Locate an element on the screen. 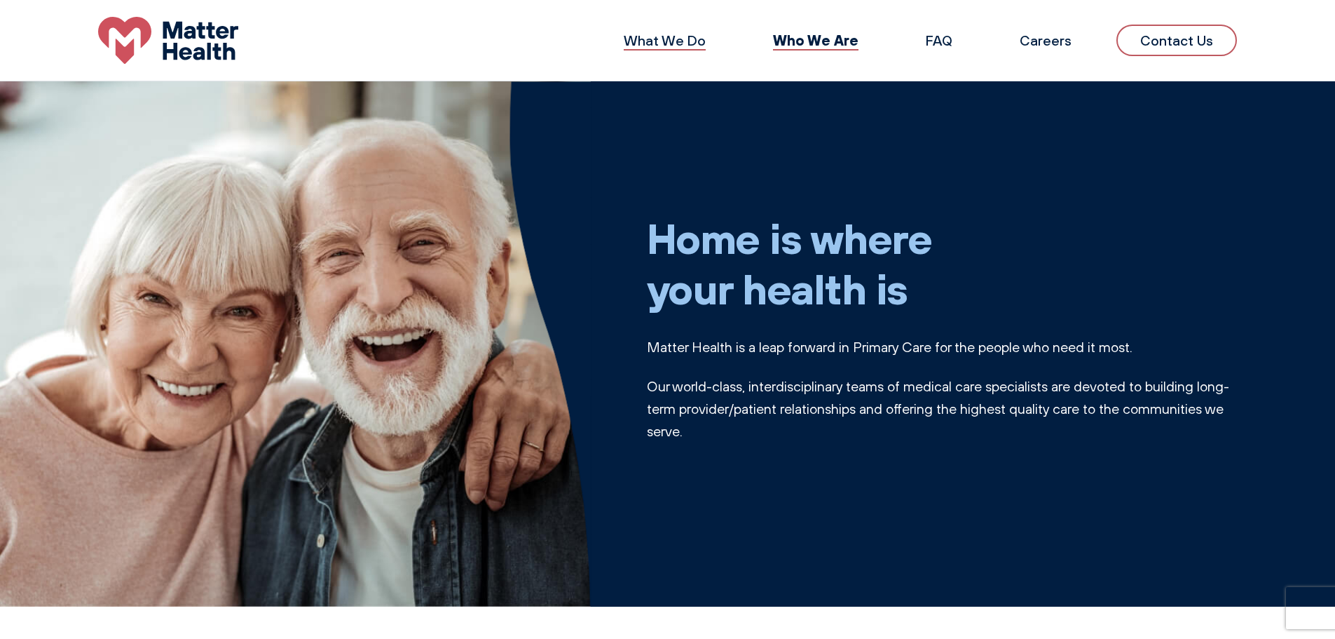 The width and height of the screenshot is (1335, 639). a: What We Do is located at coordinates (665, 40).